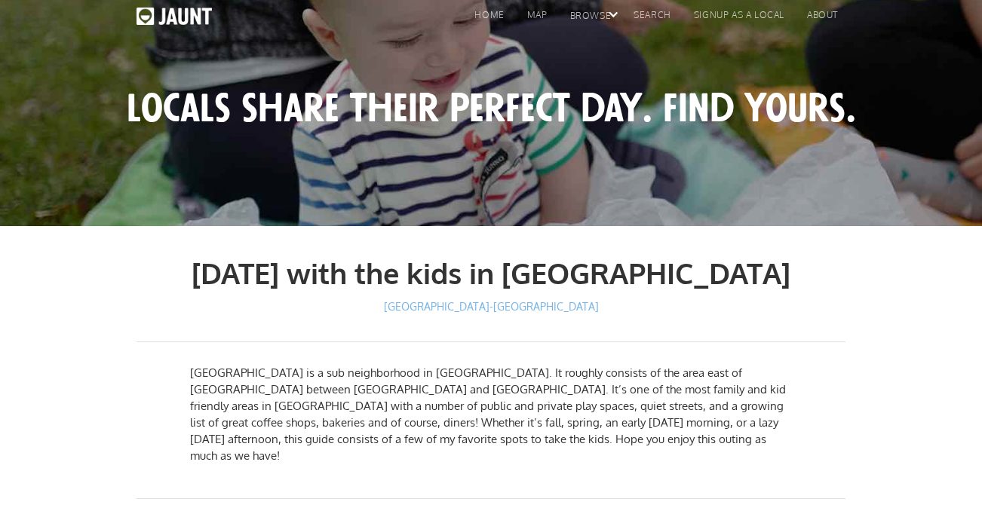 This screenshot has height=514, width=982. I want to click on a: About, so click(818, 19).